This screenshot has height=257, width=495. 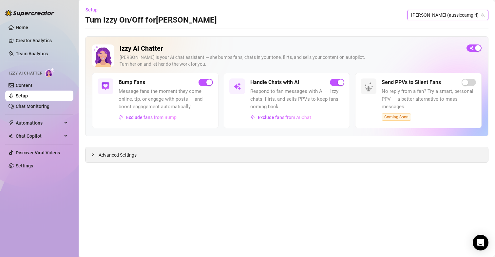 What do you see at coordinates (151, 118) in the screenshot?
I see `span: Exclude fans from Bump` at bounding box center [151, 118].